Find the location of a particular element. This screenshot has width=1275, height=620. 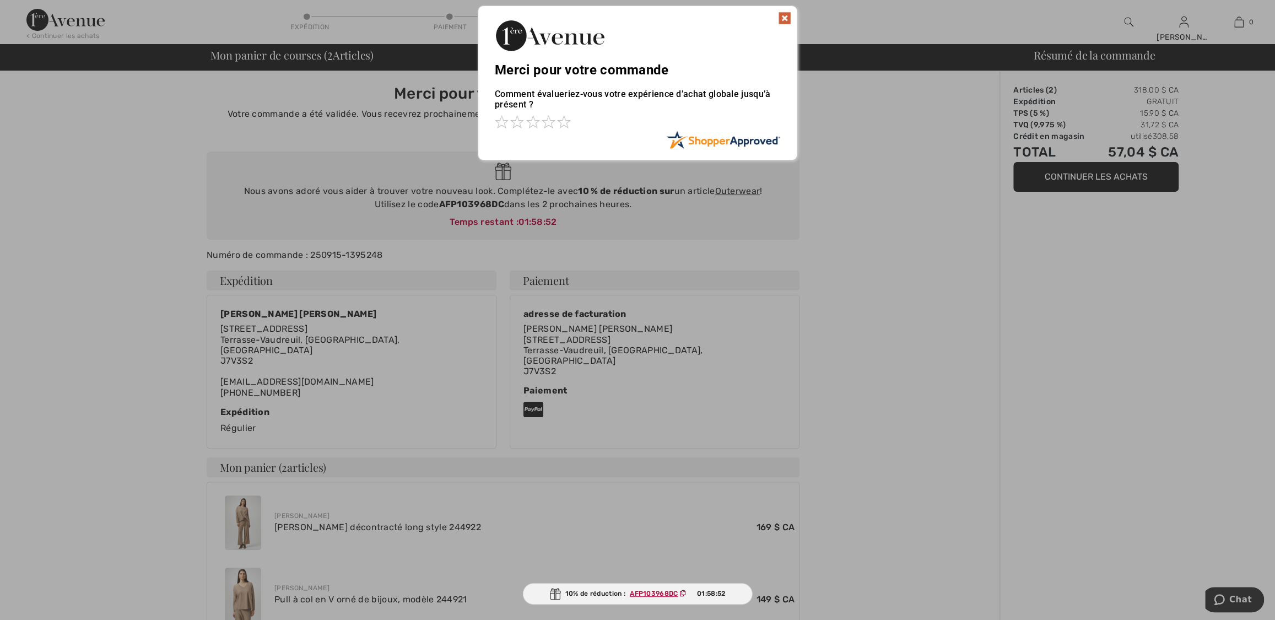

font: Merci pour votre commande is located at coordinates (582, 70).